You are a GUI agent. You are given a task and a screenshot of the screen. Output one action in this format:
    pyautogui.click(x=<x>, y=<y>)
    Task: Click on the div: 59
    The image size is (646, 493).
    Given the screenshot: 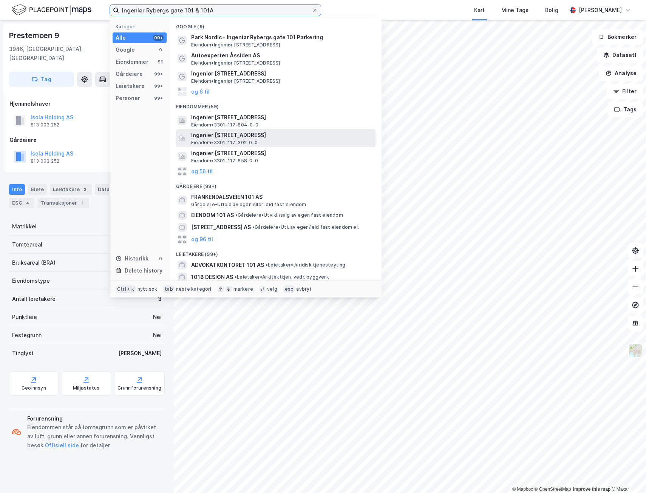 What is the action you would take?
    pyautogui.click(x=160, y=62)
    